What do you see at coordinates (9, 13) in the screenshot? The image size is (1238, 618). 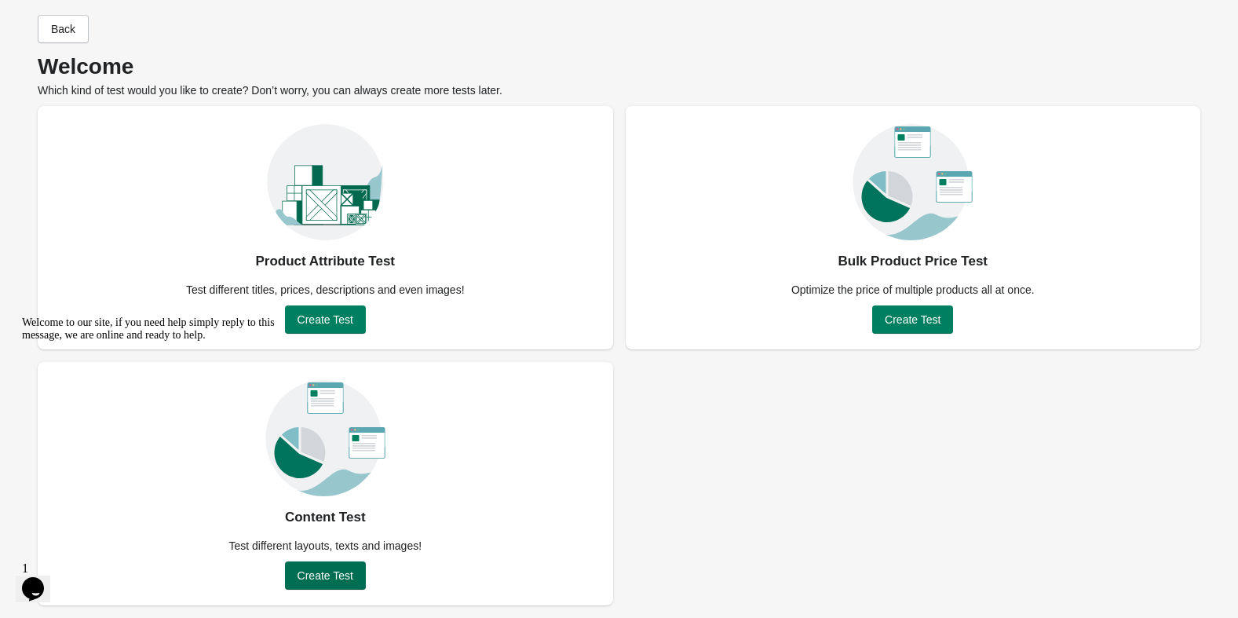 I see `span: 1` at bounding box center [9, 13].